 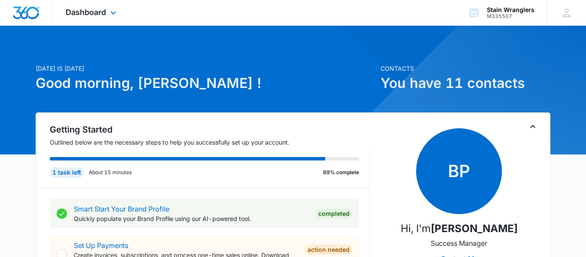 I want to click on div: Completed, so click(x=334, y=214).